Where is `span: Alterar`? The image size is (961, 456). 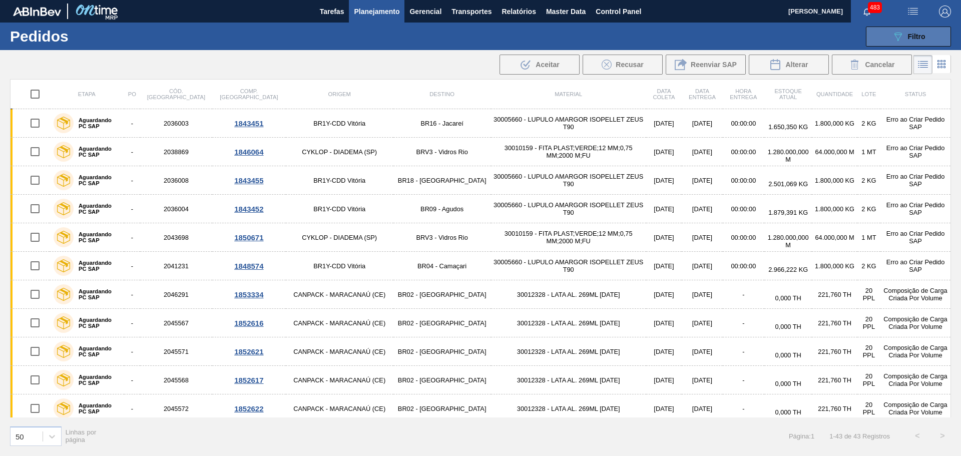 span: Alterar is located at coordinates (796, 65).